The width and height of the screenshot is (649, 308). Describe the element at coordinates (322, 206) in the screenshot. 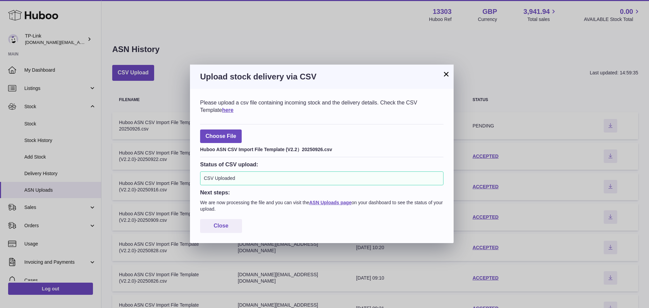

I see `p: We are now processing the file and you can visit the on your dashboard to see the status of your ...` at that location.